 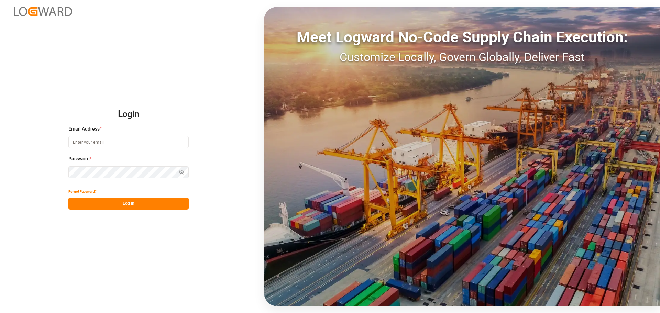 What do you see at coordinates (79, 159) in the screenshot?
I see `span: Password` at bounding box center [79, 159].